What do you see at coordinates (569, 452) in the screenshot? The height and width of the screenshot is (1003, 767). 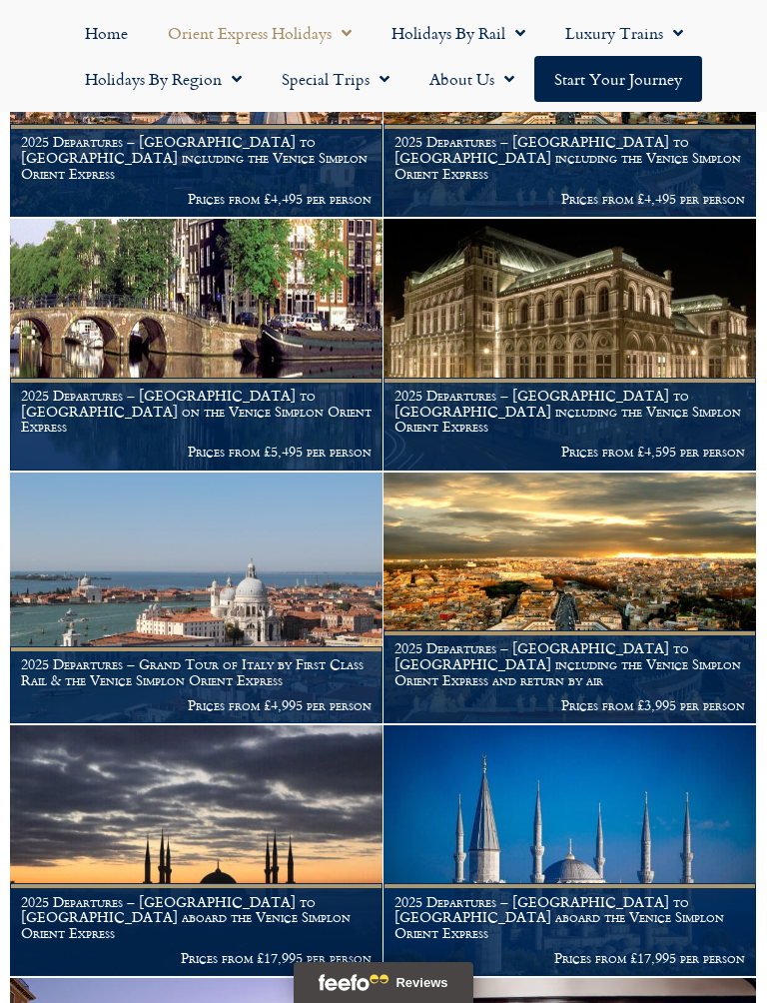 I see `p: Prices from £4,595 per person` at bounding box center [569, 452].